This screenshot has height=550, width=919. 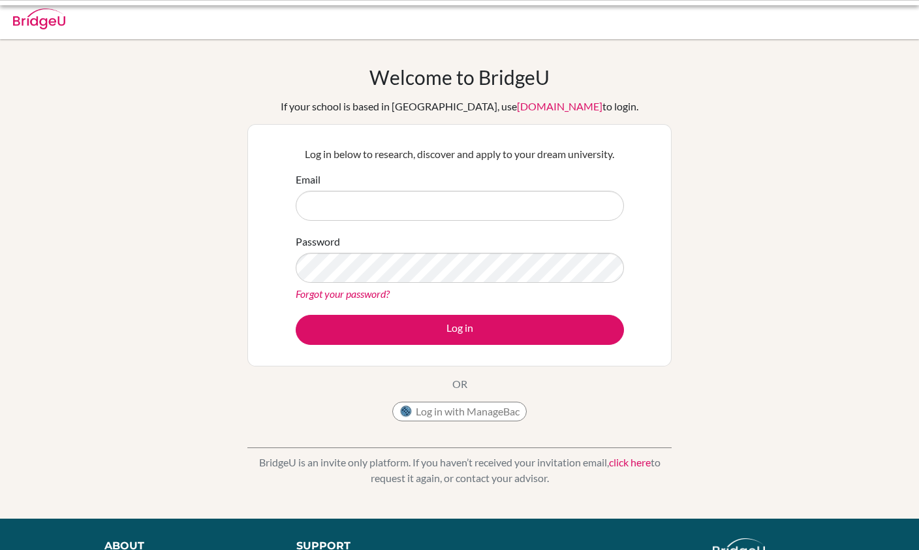 What do you see at coordinates (460, 154) in the screenshot?
I see `p: Log in below to research, discover and apply to your dream university.` at bounding box center [460, 154].